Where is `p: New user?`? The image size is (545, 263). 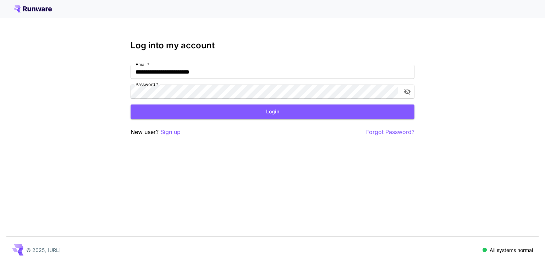
p: New user? is located at coordinates (155, 132).